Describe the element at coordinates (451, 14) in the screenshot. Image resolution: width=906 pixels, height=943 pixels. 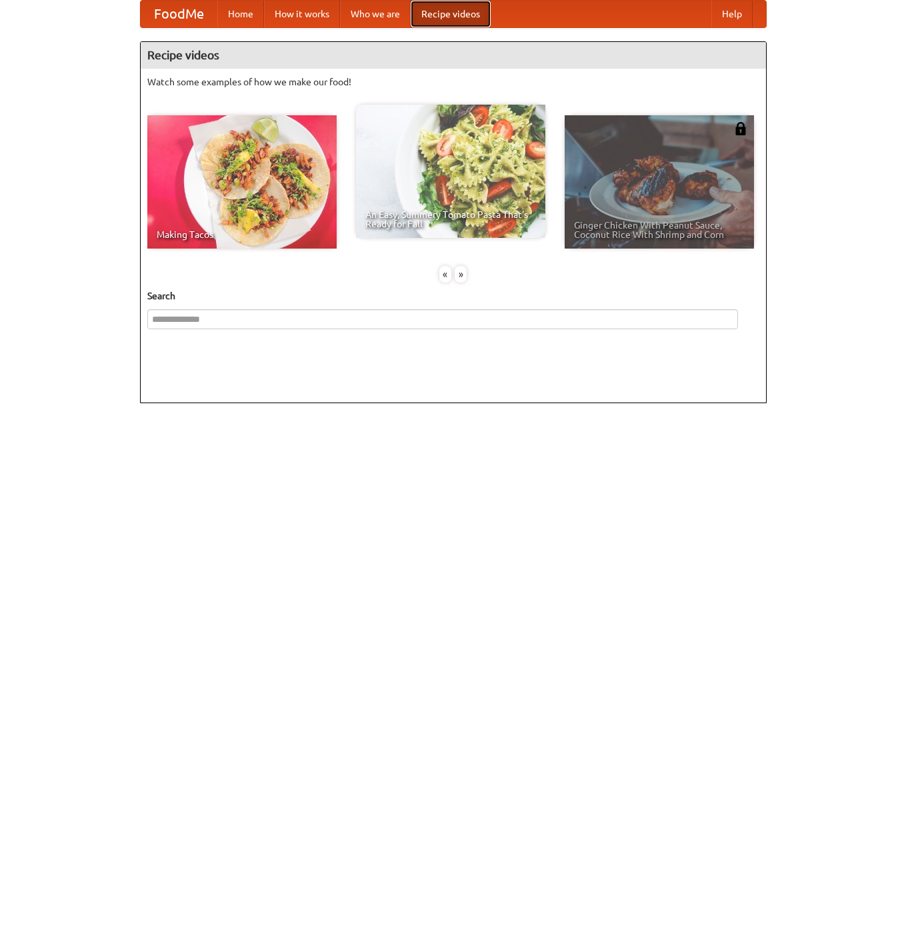
I see `a: Recipe videos` at that location.